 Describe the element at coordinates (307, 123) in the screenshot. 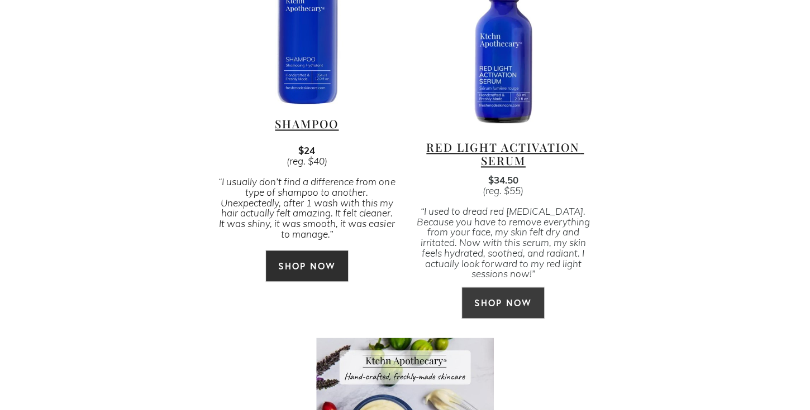

I see `span: Shampoo` at that location.